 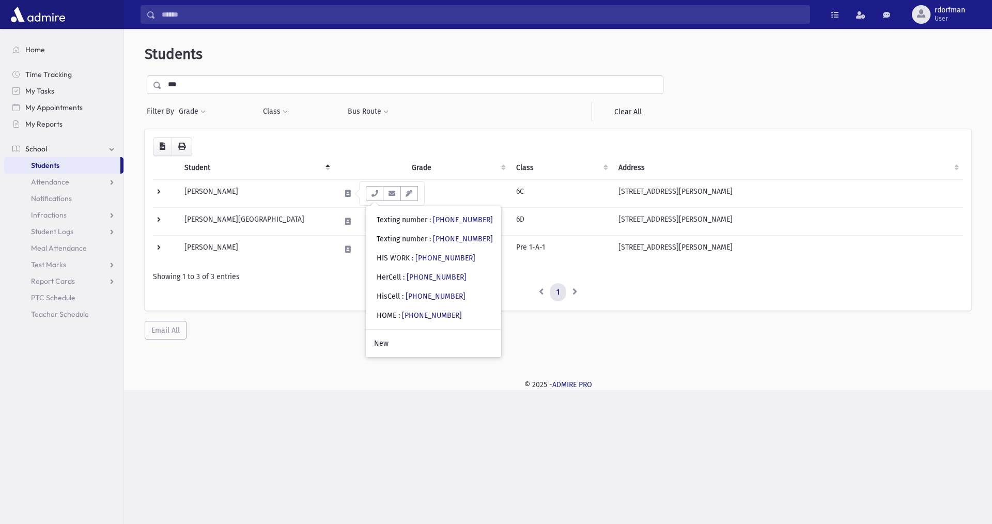 What do you see at coordinates (627, 112) in the screenshot?
I see `a: Clear All` at bounding box center [627, 112].